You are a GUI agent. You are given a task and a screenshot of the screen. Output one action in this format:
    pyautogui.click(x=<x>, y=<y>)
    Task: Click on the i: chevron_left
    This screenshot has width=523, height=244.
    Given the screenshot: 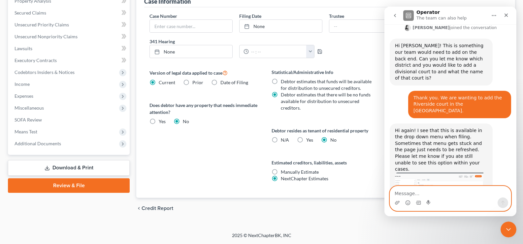 What is the action you would take?
    pyautogui.click(x=139, y=208)
    